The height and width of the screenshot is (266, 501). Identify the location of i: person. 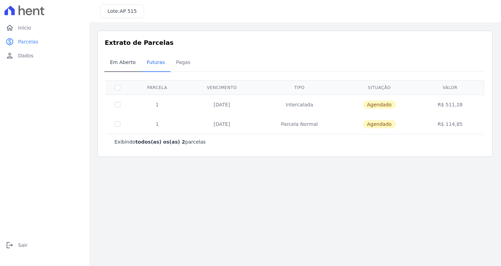
(10, 56).